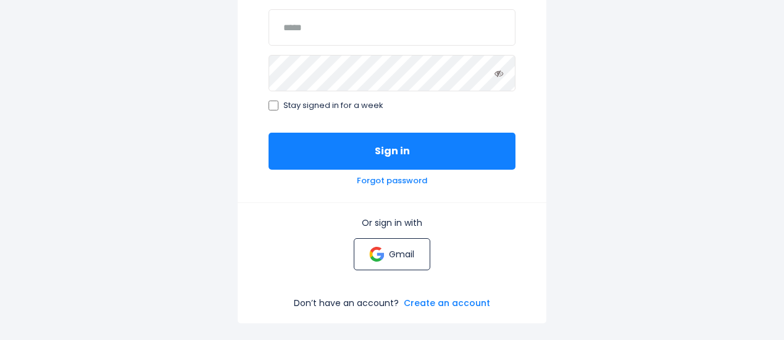 The image size is (784, 340). What do you see at coordinates (392, 223) in the screenshot?
I see `p: Or sign in with` at bounding box center [392, 223].